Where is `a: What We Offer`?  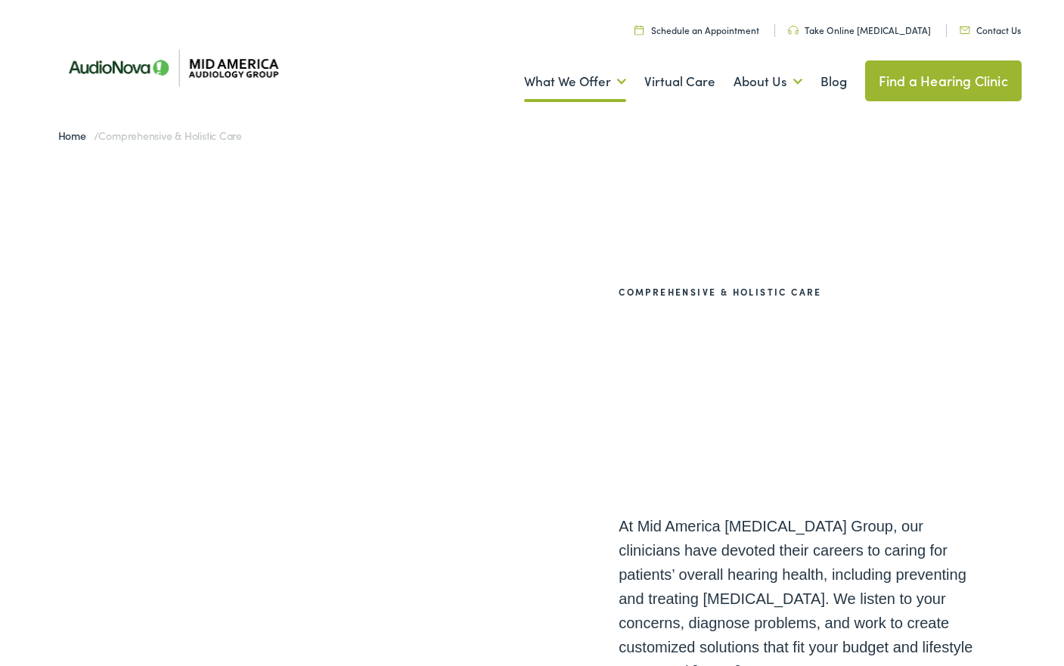 a: What We Offer is located at coordinates (575, 82).